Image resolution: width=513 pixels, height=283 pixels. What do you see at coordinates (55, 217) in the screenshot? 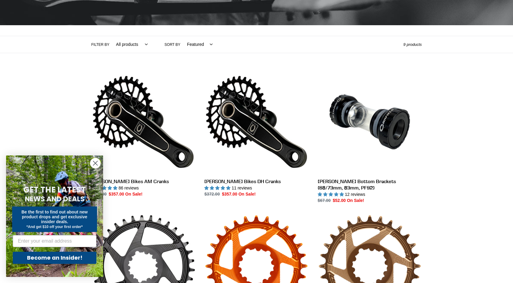
I see `span: Be the first to find out about new product drops and get exclusive insider deals.` at bounding box center [55, 217].